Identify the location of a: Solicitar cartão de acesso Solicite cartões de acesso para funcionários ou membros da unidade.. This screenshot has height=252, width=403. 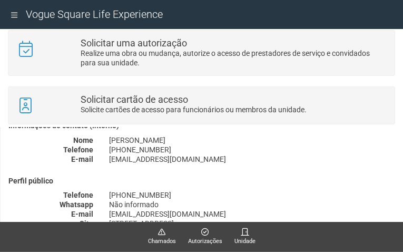
(201, 105).